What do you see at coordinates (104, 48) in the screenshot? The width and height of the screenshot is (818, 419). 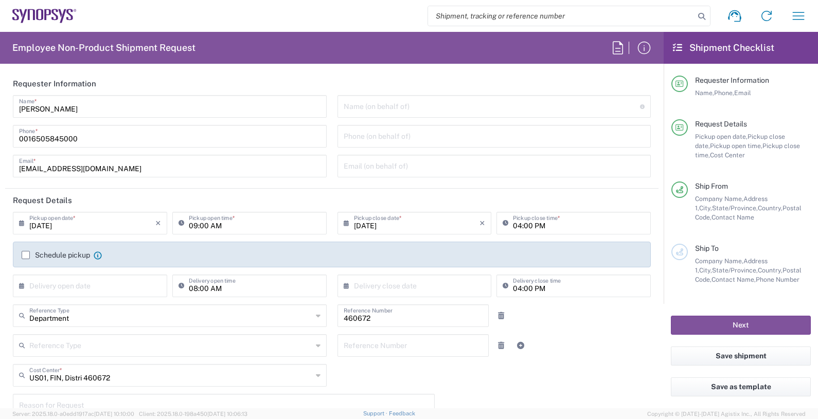 I see `h2: Employee Non-Product Shipment Request` at bounding box center [104, 48].